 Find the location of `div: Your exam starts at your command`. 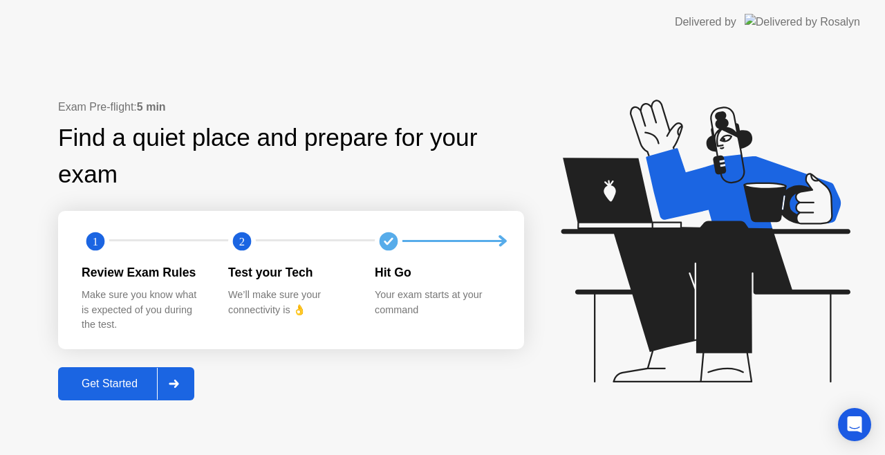

div: Your exam starts at your command is located at coordinates (437, 302).